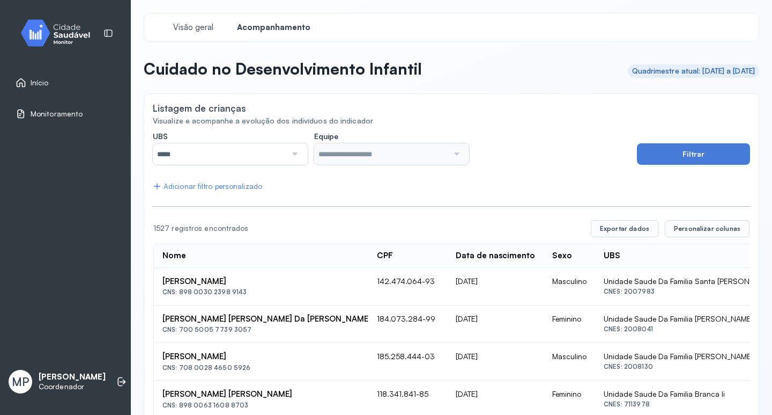 The image size is (772, 415). Describe the element at coordinates (707, 228) in the screenshot. I see `span: Personalizar colunas` at that location.